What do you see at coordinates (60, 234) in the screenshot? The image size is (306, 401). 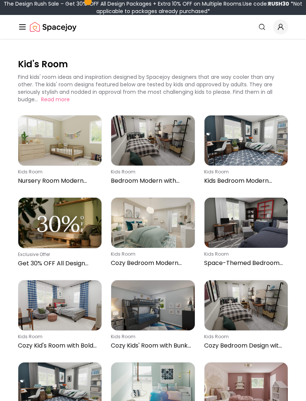 I see `a: Get 30% OFF All Design PackagesExclusive OfferGet 30% OFF All Design Packages` at bounding box center [60, 234].